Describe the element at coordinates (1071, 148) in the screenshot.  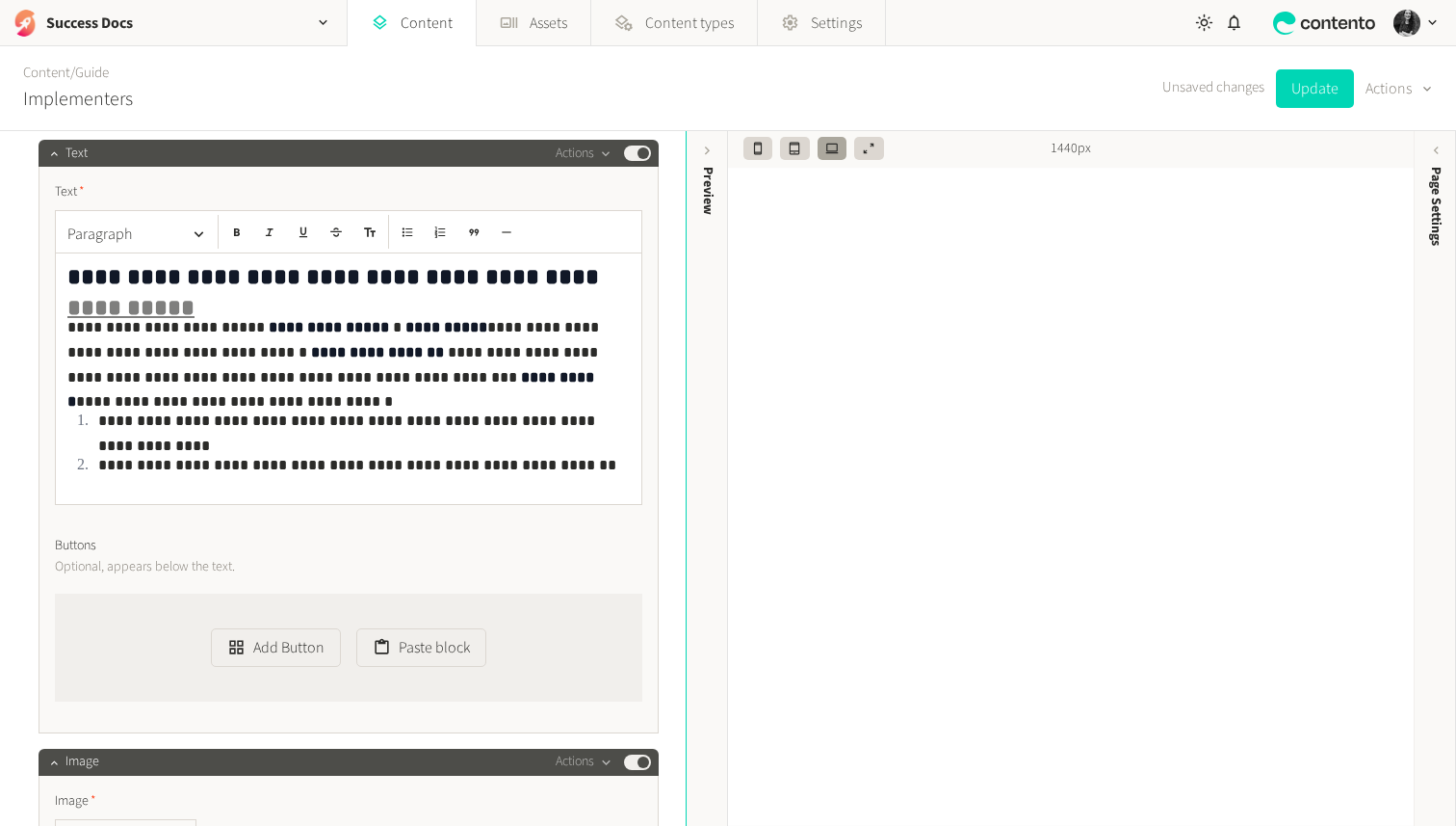
I see `span: 1440px` at that location.